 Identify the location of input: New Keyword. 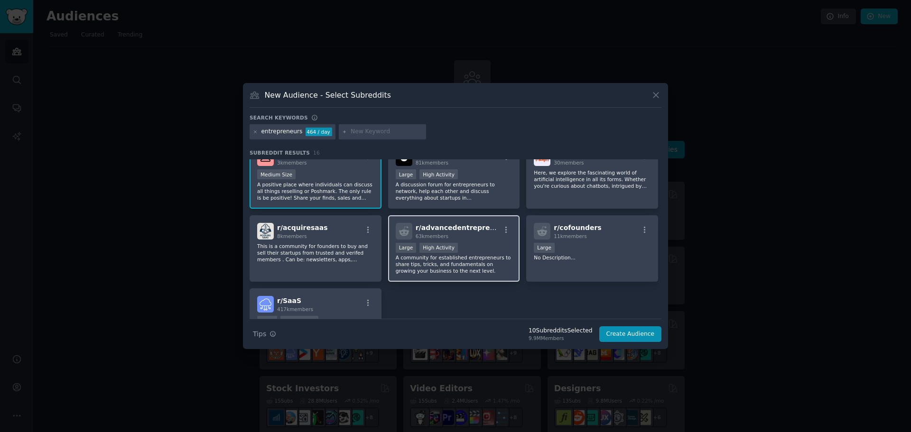
(387, 132).